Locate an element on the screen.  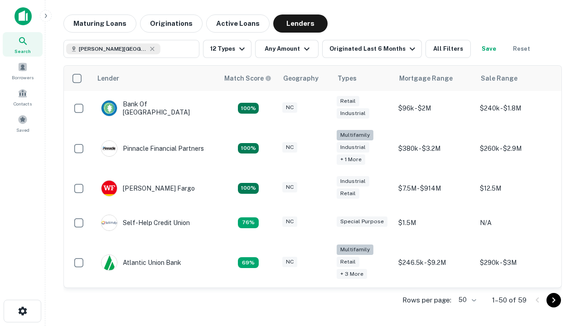
a: Search is located at coordinates (23, 44).